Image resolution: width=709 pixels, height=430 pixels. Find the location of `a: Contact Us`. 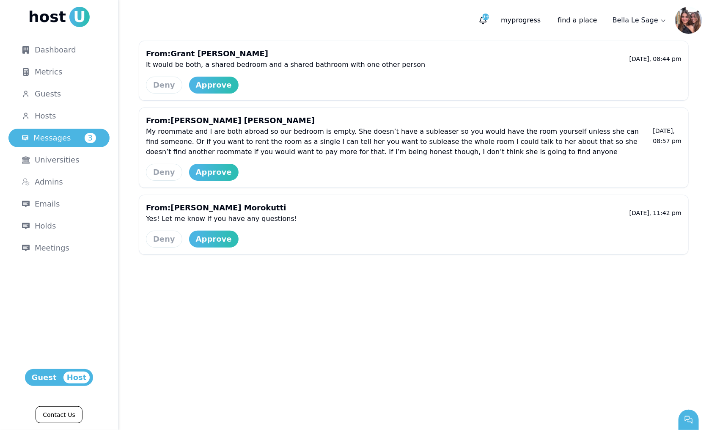

a: Contact Us is located at coordinates (59, 415).